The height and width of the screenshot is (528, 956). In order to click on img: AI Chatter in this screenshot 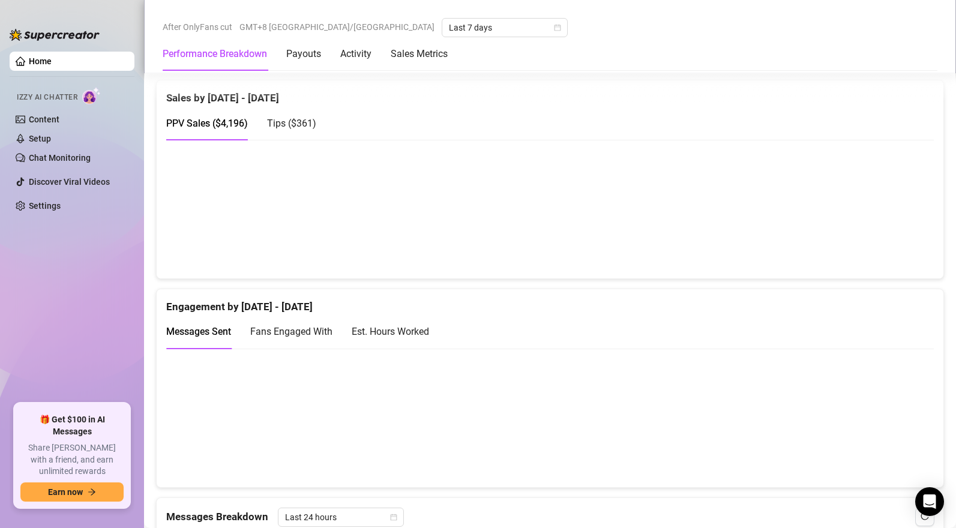, I will do `click(91, 95)`.